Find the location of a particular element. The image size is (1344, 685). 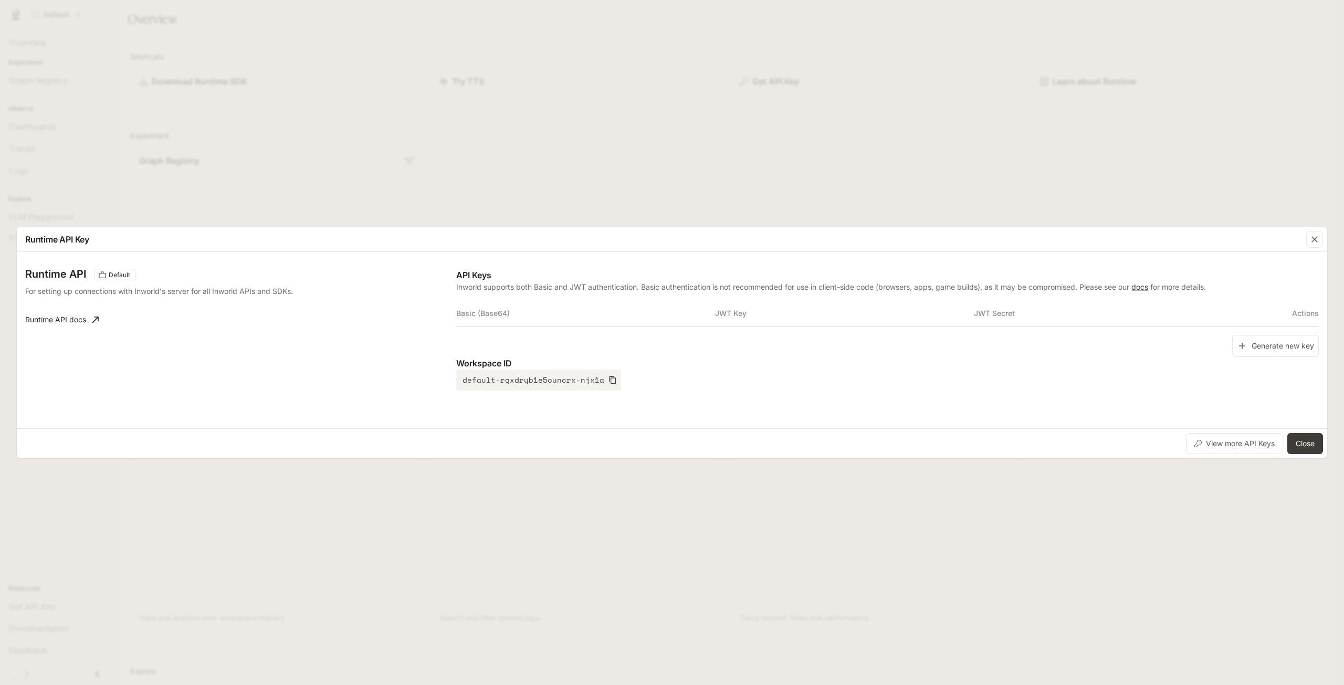

h3: Runtime API is located at coordinates (56, 274).